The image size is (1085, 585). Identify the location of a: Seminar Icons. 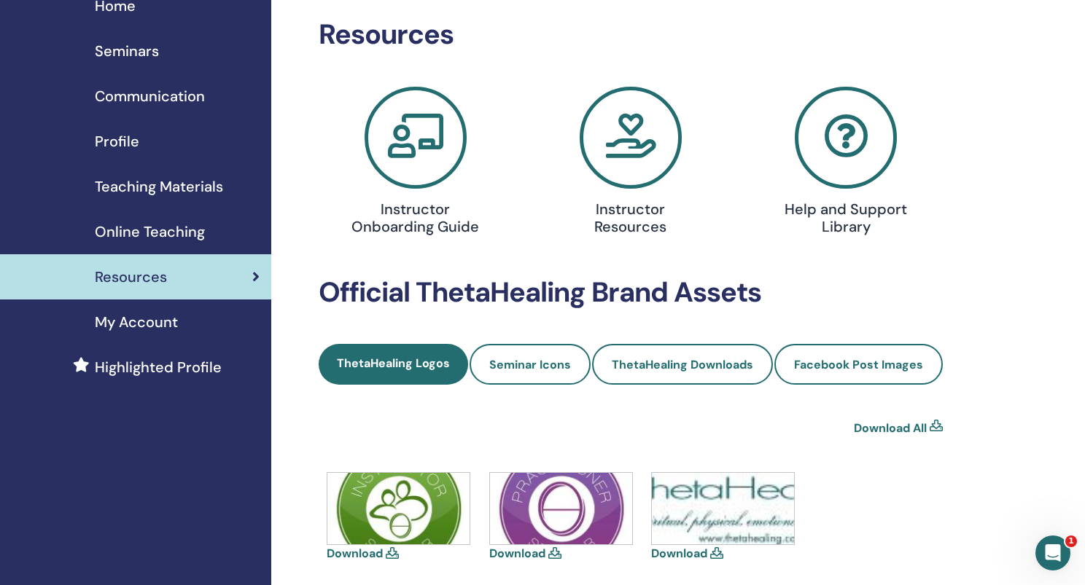
(530, 364).